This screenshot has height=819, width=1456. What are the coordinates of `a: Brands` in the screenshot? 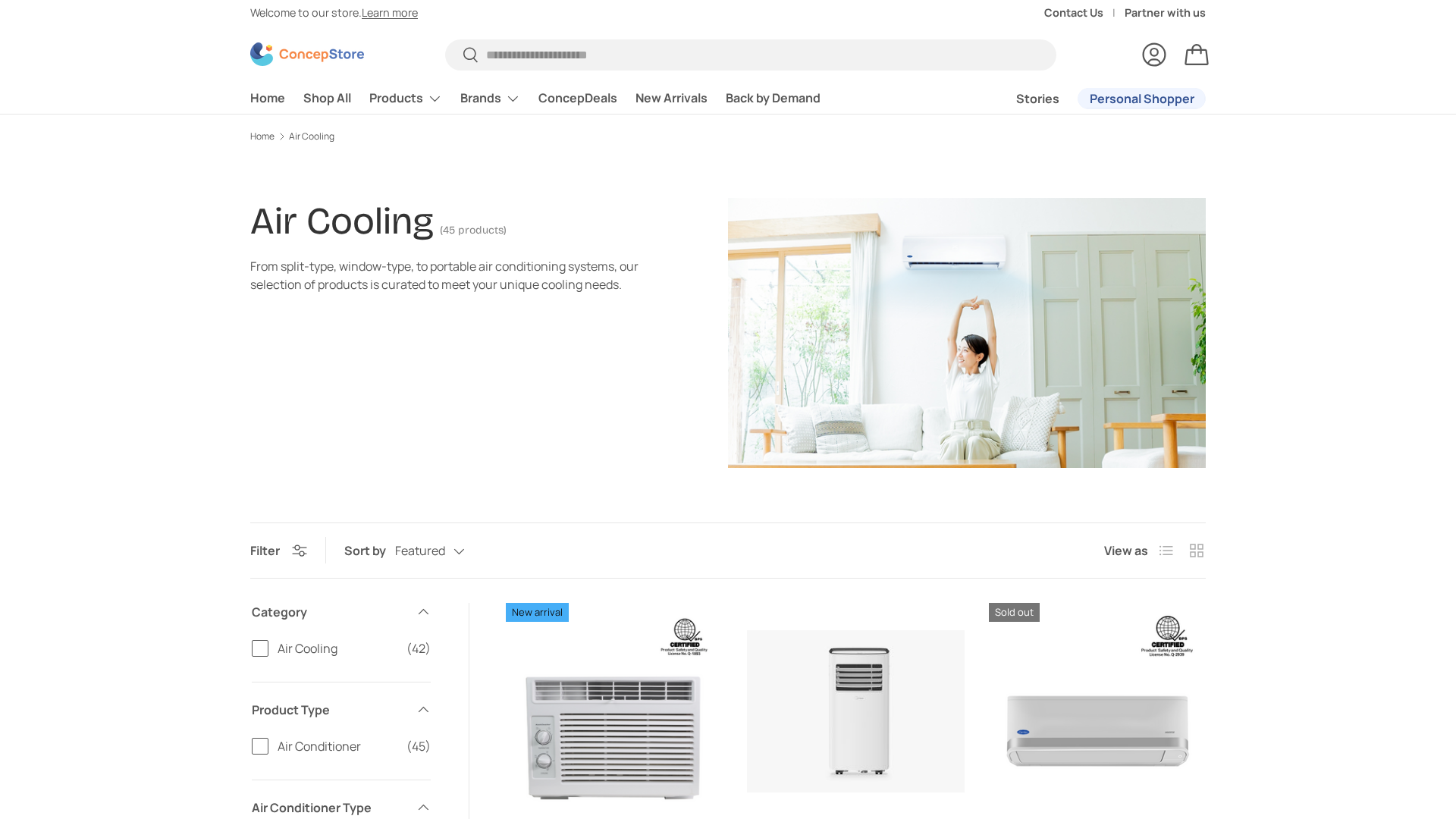 It's located at (490, 99).